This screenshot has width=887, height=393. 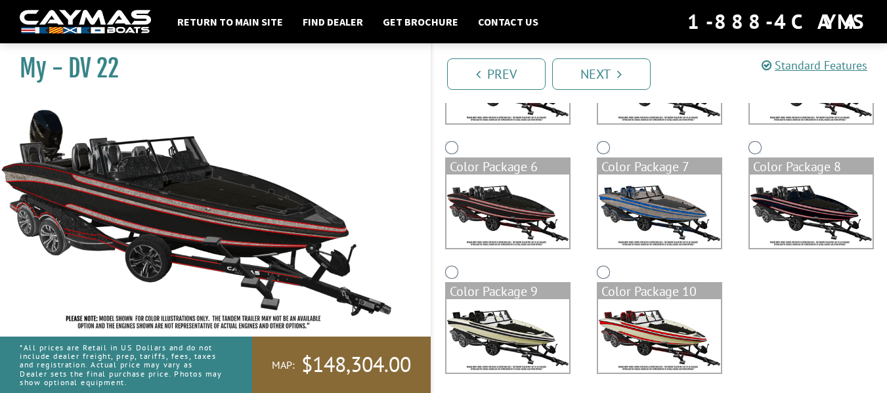 I want to click on a: Contact Us, so click(x=508, y=22).